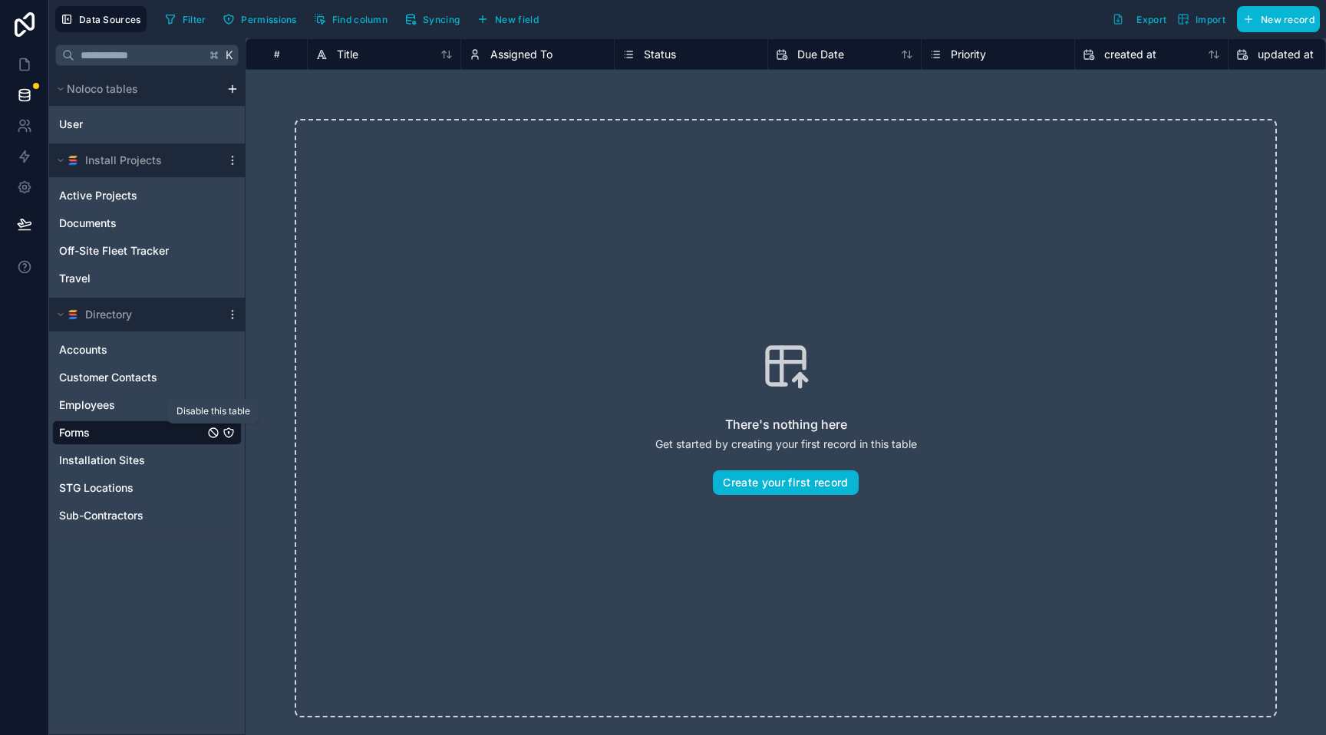  I want to click on span: Title, so click(348, 55).